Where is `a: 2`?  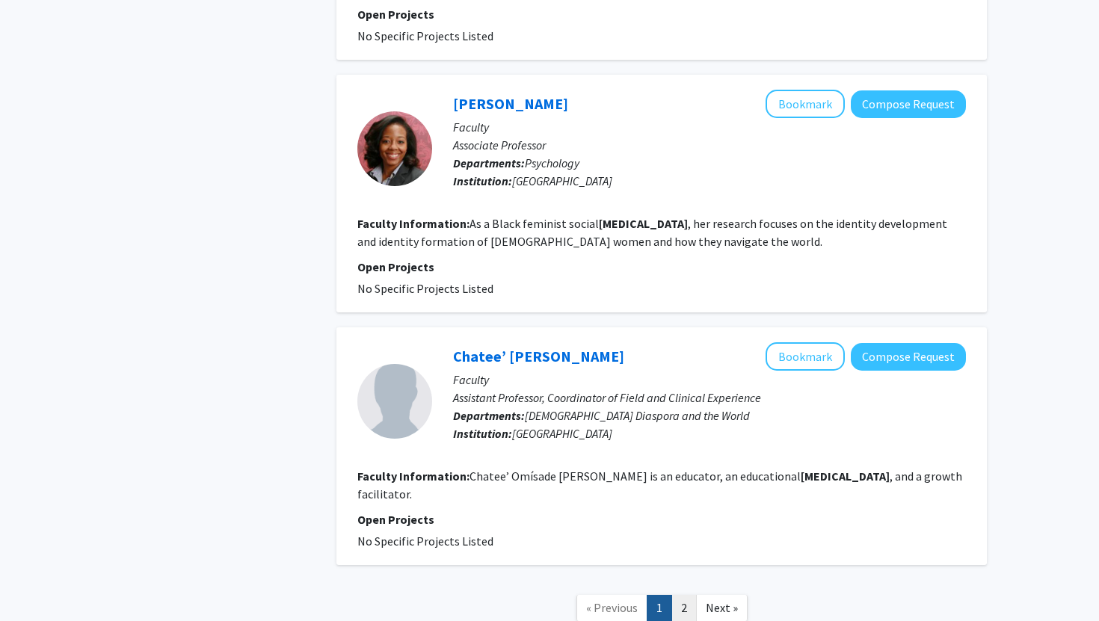 a: 2 is located at coordinates (684, 608).